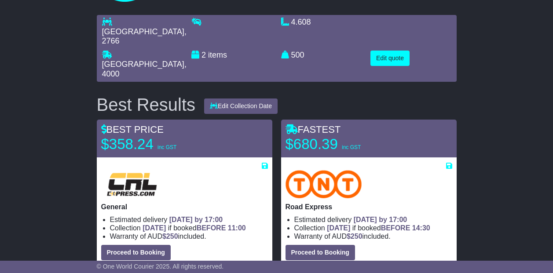 Image resolution: width=553 pixels, height=273 pixels. Describe the element at coordinates (421, 228) in the screenshot. I see `span: 14:30` at that location.